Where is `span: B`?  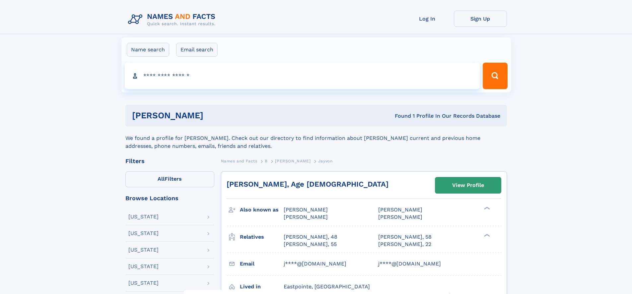
span: B is located at coordinates (266, 161).